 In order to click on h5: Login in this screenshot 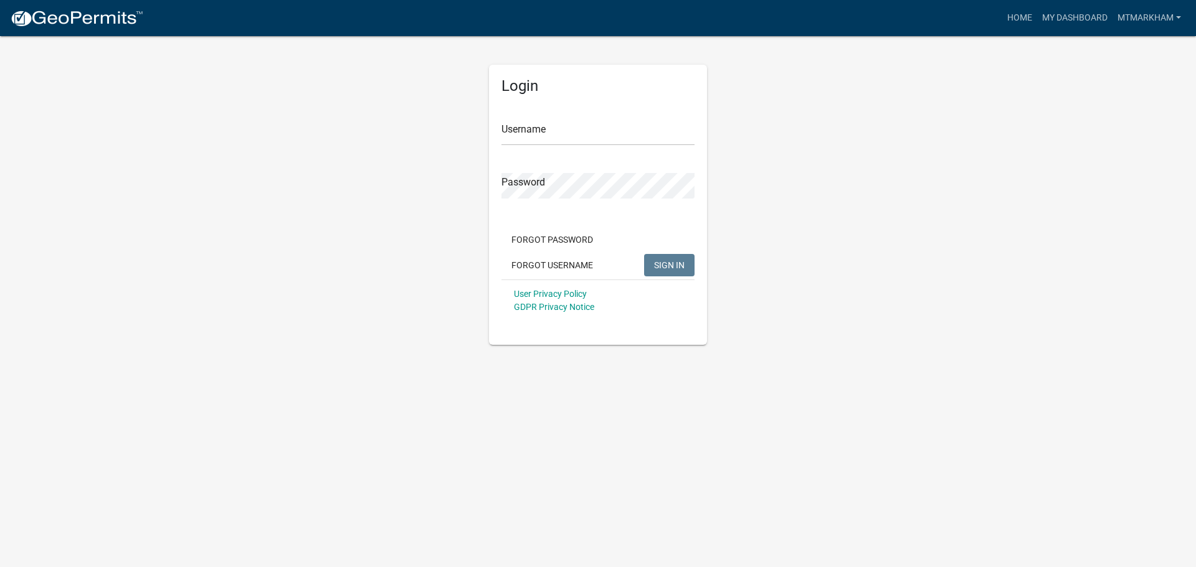, I will do `click(598, 86)`.